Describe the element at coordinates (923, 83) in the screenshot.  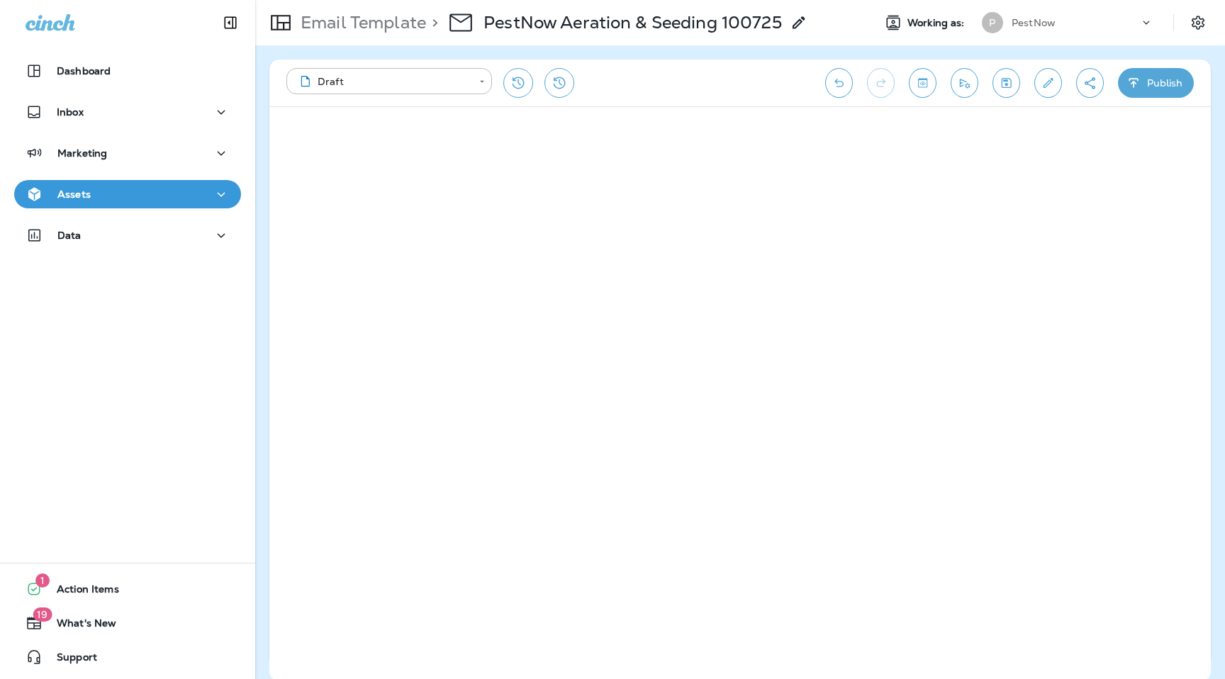
I see `button: Toggle preview` at that location.